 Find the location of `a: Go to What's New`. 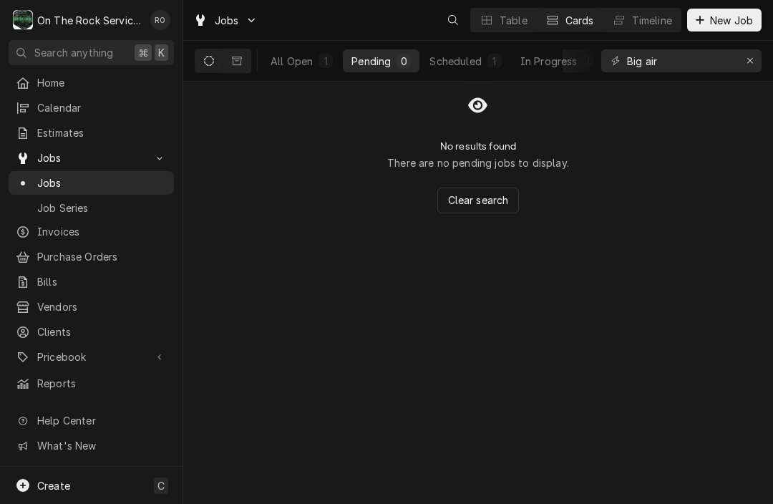

a: Go to What's New is located at coordinates (91, 445).